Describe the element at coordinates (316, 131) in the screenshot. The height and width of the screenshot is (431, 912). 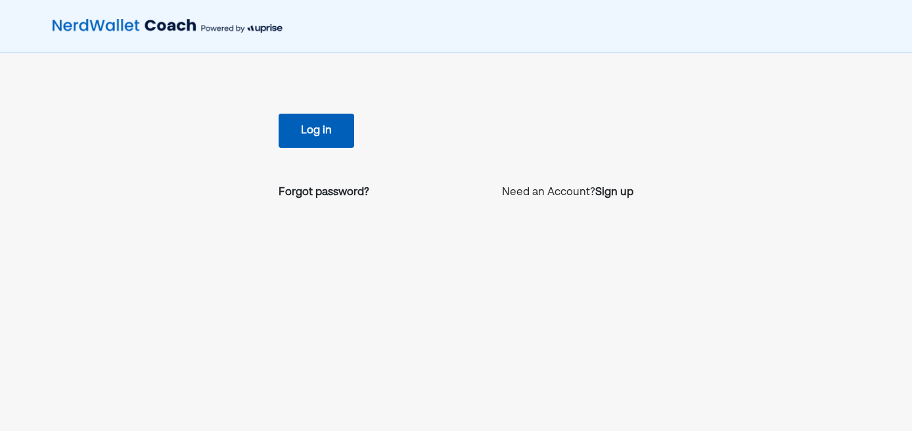
I see `button: Log in` at that location.